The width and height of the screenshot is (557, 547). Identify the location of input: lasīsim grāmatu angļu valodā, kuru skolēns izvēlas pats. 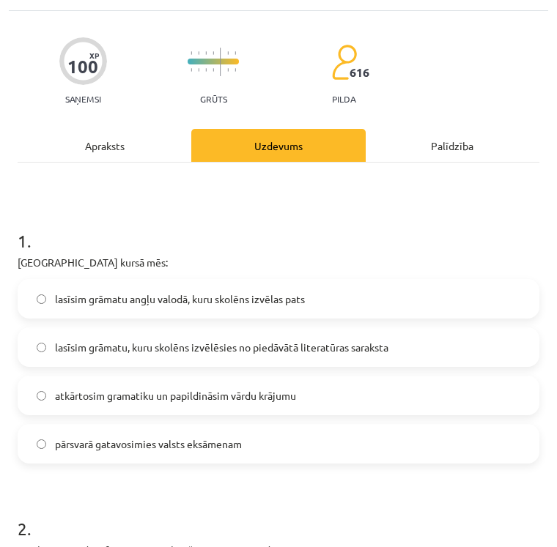
(41, 299).